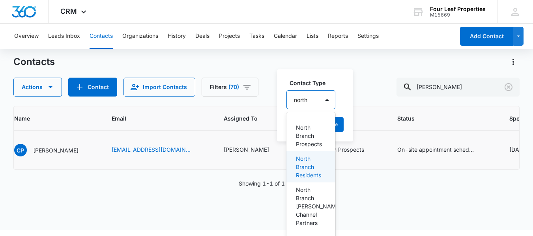 The height and width of the screenshot is (236, 533). Describe the element at coordinates (253, 150) in the screenshot. I see `div: Assigned To - Tammi Lovelady - Select to Edit Field` at that location.